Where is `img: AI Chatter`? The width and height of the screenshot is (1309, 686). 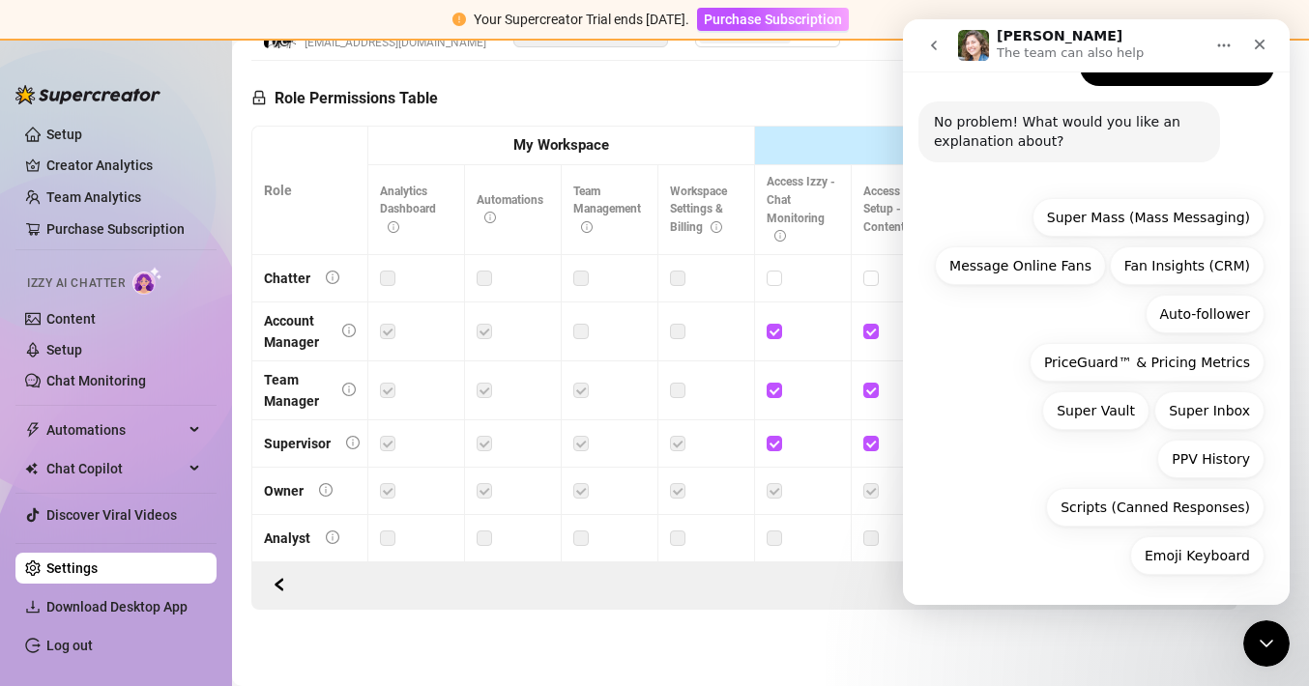 img: AI Chatter is located at coordinates (147, 280).